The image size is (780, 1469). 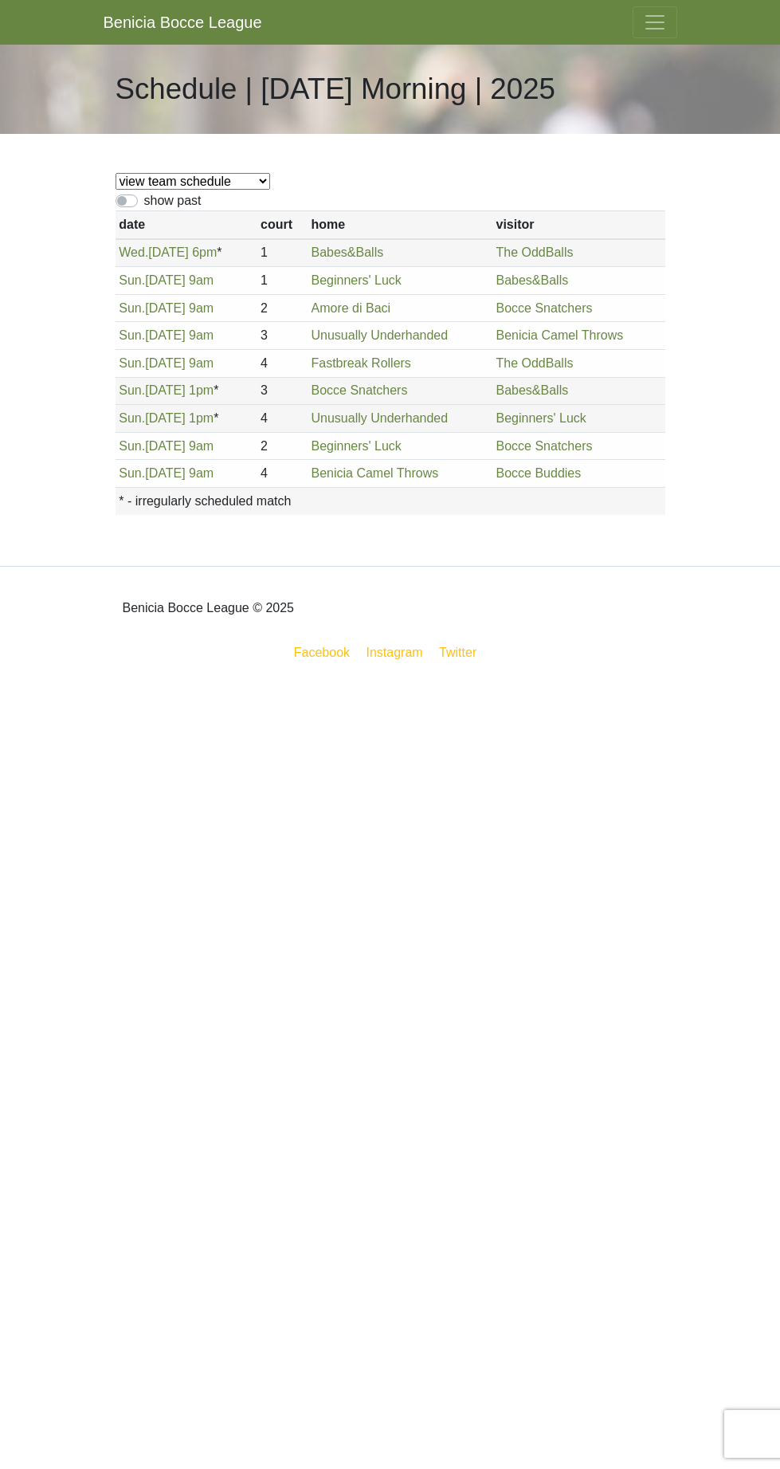 I want to click on th: home, so click(x=400, y=225).